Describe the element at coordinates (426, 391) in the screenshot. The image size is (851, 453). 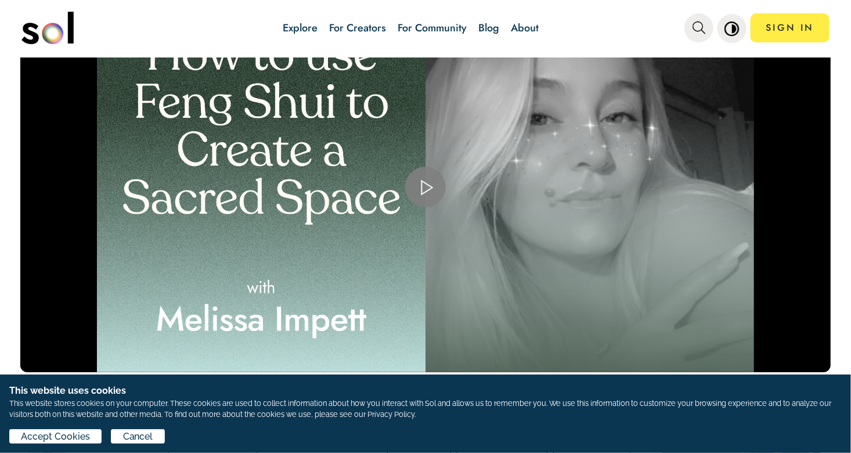
I see `h1: This website uses cookies` at that location.